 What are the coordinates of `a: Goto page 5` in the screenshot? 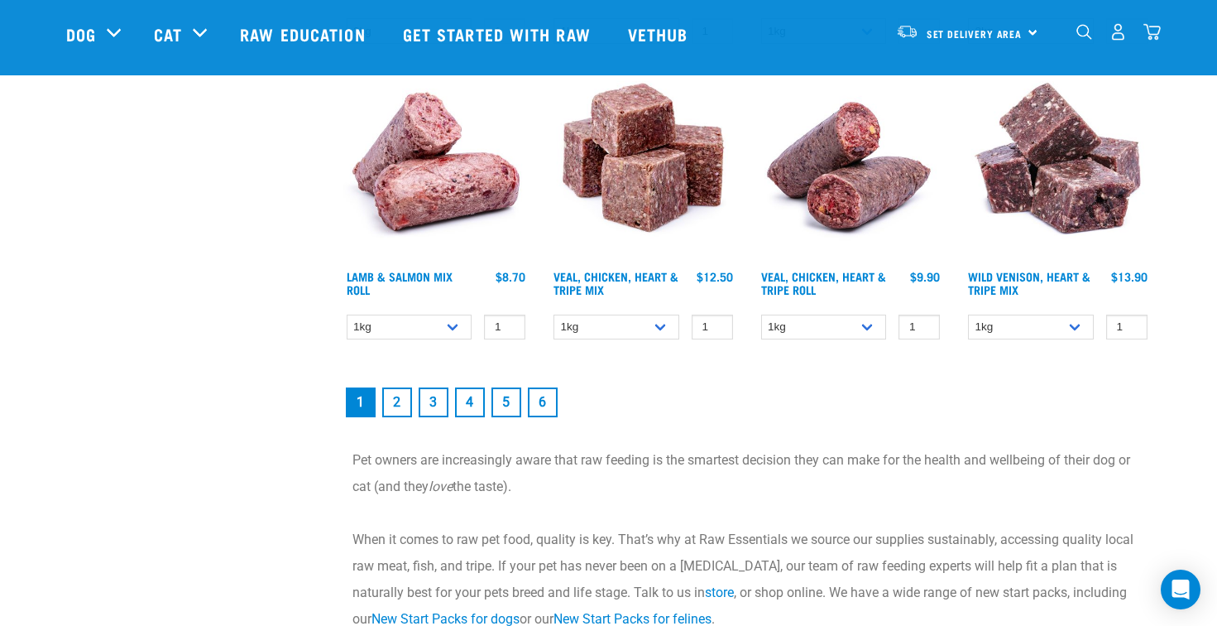 It's located at (506, 402).